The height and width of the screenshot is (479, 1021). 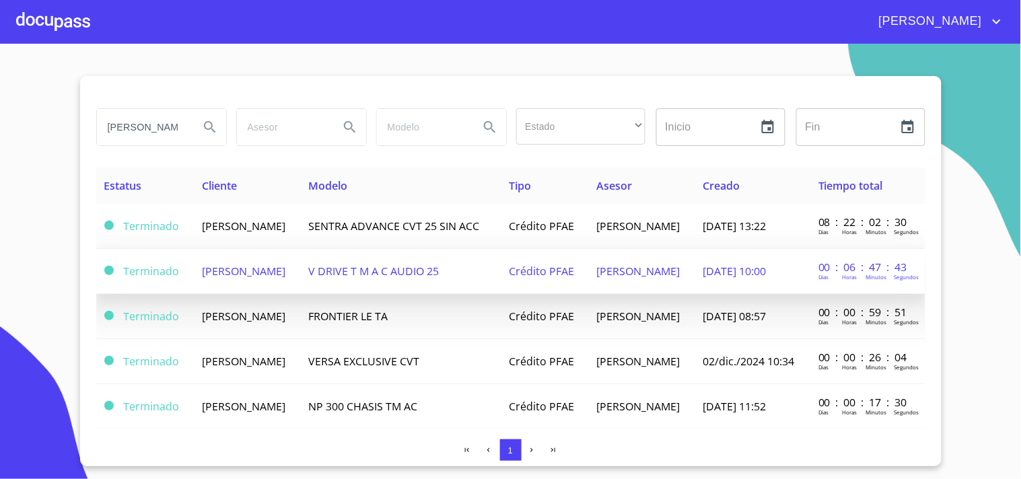 I want to click on span: Creado, so click(x=721, y=186).